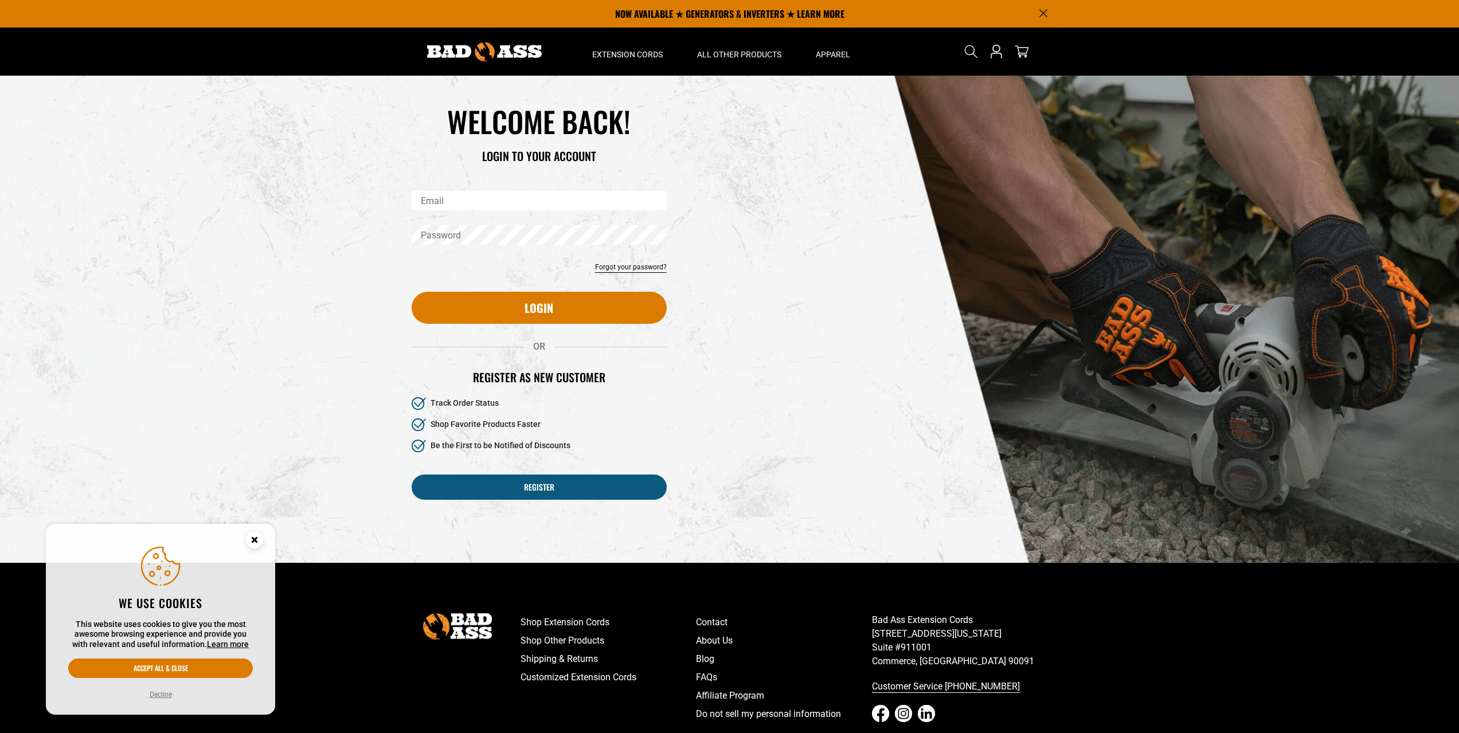 Image resolution: width=1459 pixels, height=733 pixels. Describe the element at coordinates (833, 54) in the screenshot. I see `span: Apparel` at that location.